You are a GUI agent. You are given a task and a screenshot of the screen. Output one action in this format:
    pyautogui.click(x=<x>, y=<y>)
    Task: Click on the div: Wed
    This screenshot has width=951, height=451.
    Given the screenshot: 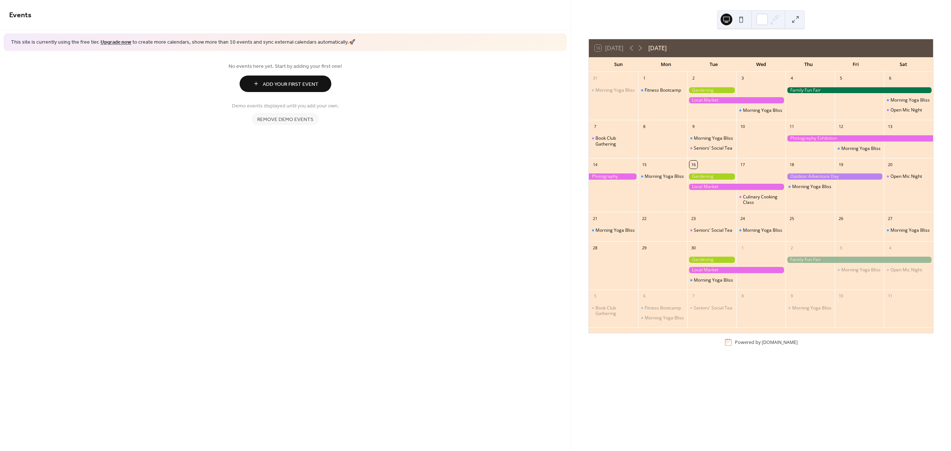 What is the action you would take?
    pyautogui.click(x=760, y=65)
    